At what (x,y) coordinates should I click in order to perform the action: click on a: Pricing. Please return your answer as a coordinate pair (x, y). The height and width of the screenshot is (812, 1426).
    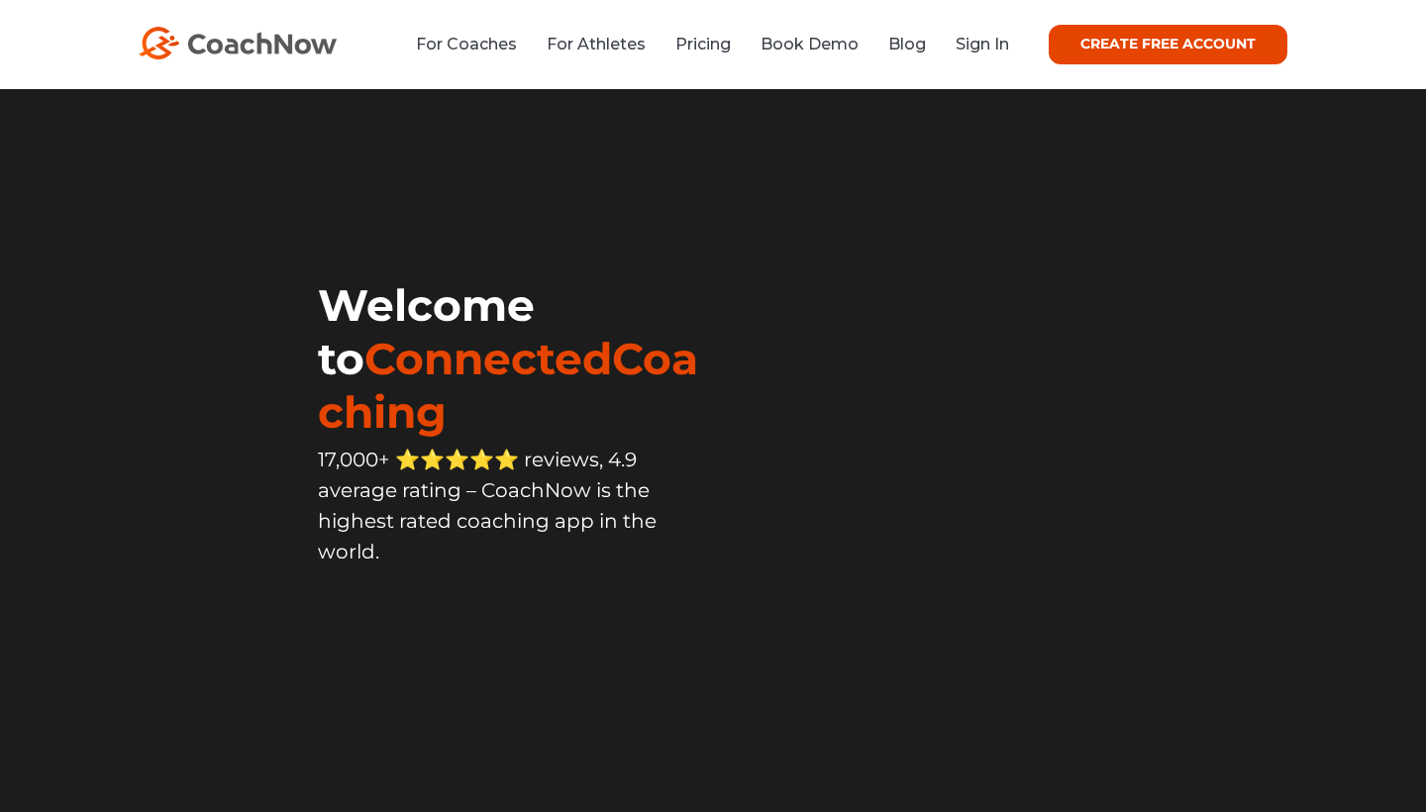
    Looking at the image, I should click on (703, 44).